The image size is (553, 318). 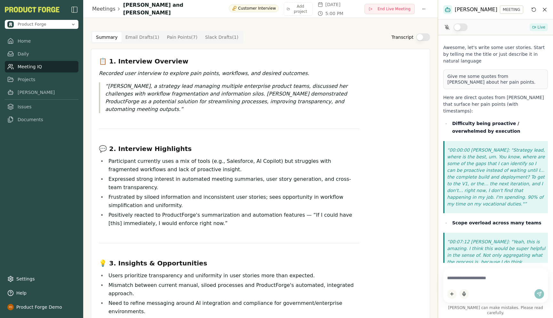 What do you see at coordinates (42, 119) in the screenshot?
I see `a: Documents` at bounding box center [42, 119].